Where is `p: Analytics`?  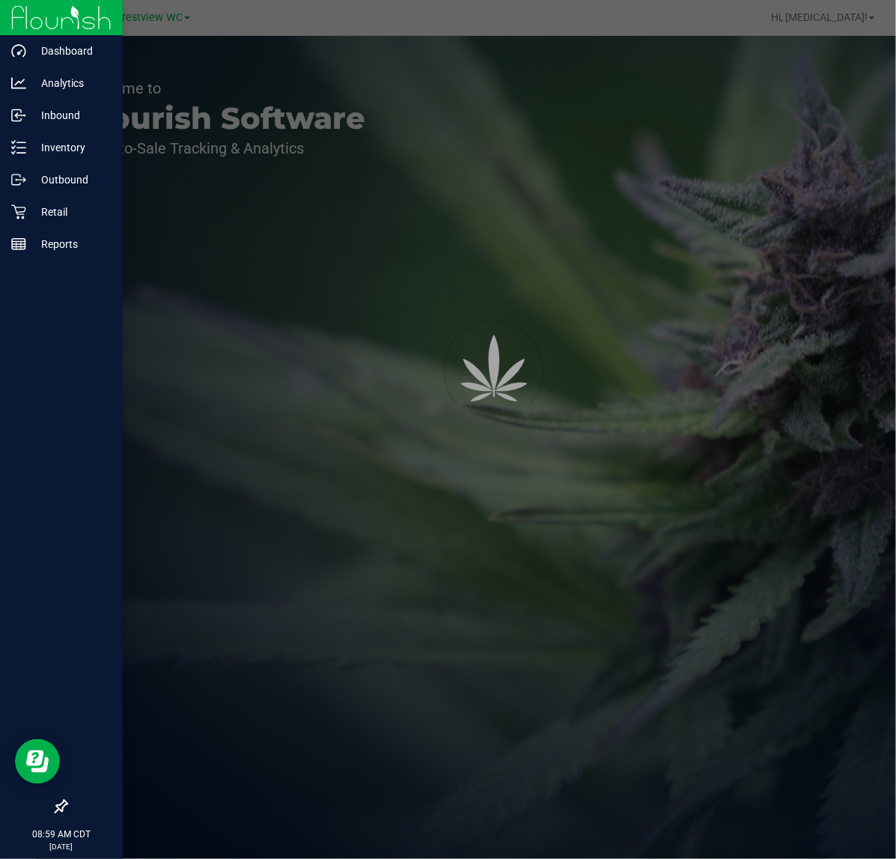 p: Analytics is located at coordinates (71, 83).